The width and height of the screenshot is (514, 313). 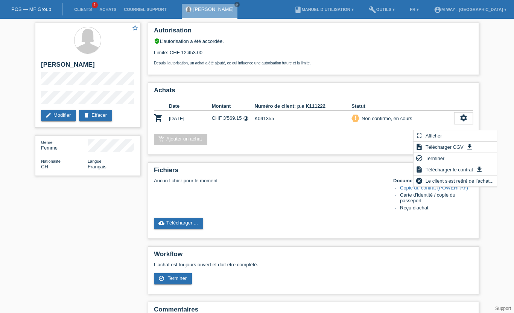 I want to click on span: Télécharger CGV, so click(x=445, y=147).